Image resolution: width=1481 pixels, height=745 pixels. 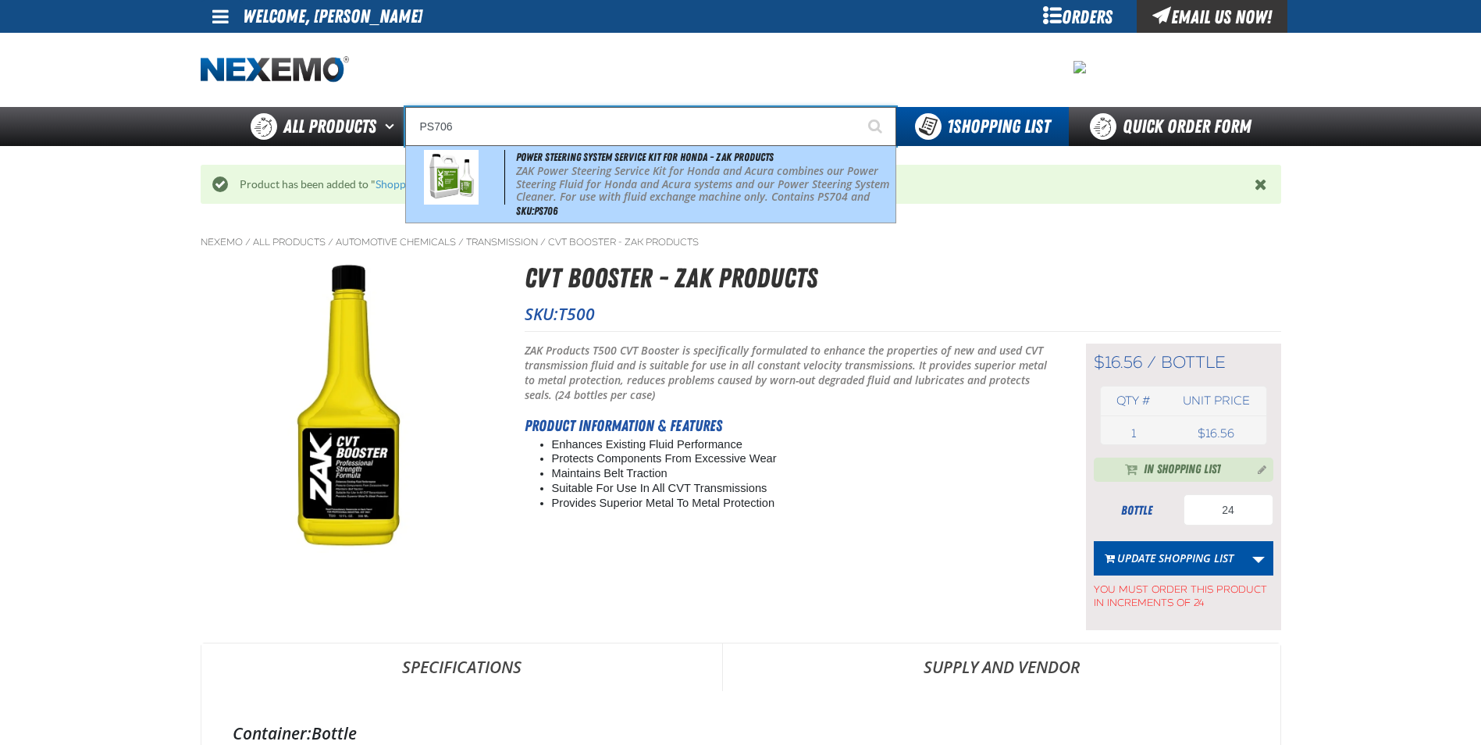 What do you see at coordinates (645, 157) in the screenshot?
I see `span: Power Steering System Service Kit for Honda - ZAK Products` at bounding box center [645, 157].